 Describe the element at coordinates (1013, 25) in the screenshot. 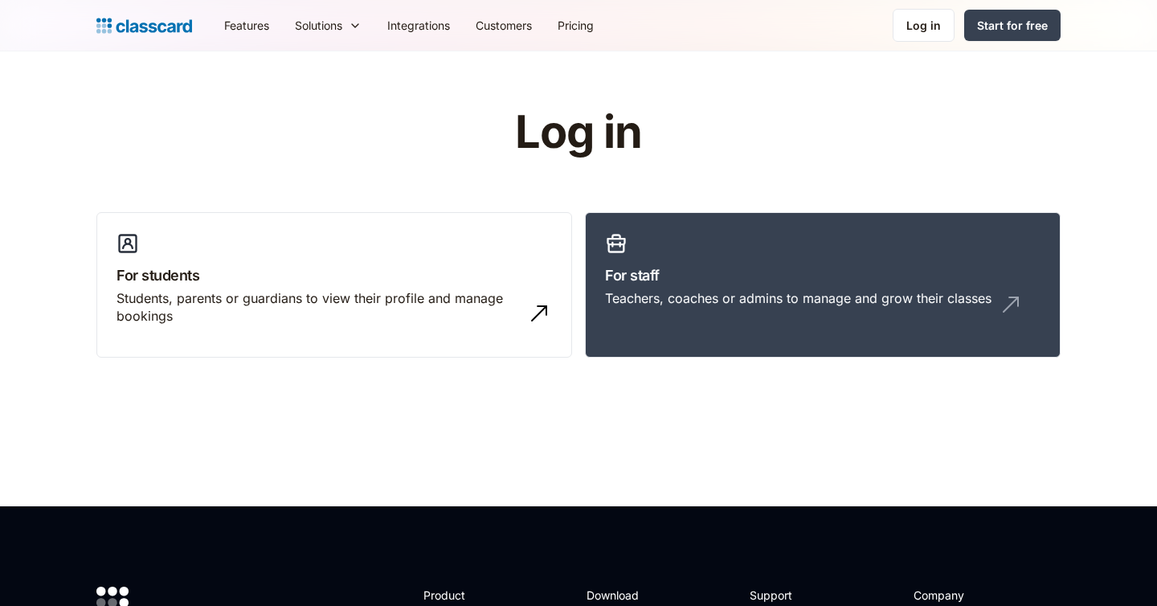

I see `a: Start for free` at that location.